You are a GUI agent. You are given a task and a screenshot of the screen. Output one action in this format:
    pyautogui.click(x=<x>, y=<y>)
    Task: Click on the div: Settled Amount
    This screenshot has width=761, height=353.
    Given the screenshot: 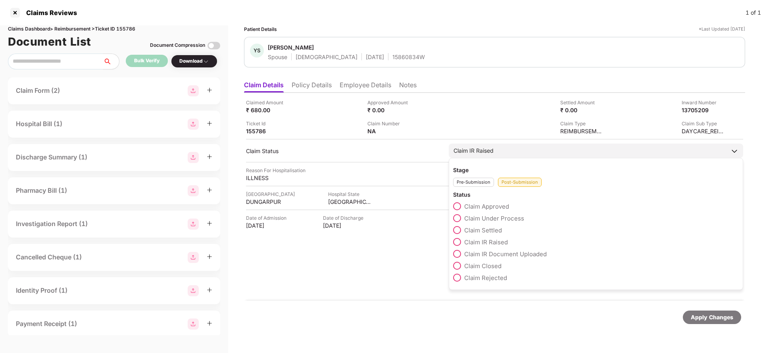 What is the action you would take?
    pyautogui.click(x=582, y=102)
    